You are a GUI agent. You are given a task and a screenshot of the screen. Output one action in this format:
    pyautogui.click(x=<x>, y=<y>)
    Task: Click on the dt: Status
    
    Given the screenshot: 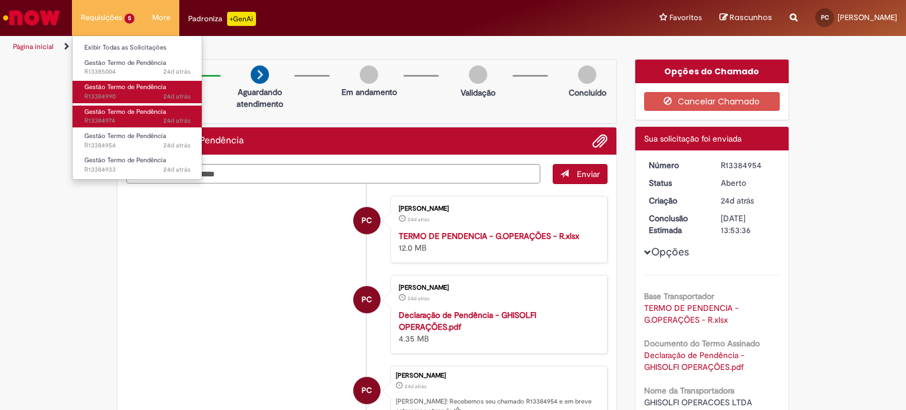 What is the action you would take?
    pyautogui.click(x=676, y=183)
    